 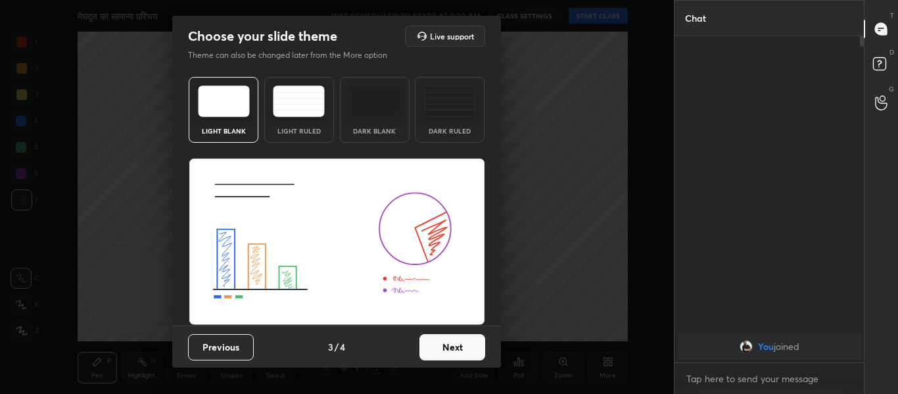 I want to click on img: lightTheme.e5ed3b09.svg, so click(x=224, y=101).